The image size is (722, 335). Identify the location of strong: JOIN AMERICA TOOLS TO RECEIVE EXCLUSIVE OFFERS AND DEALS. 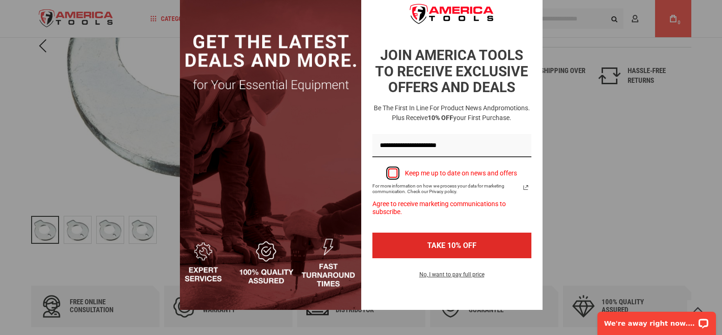
(452, 71).